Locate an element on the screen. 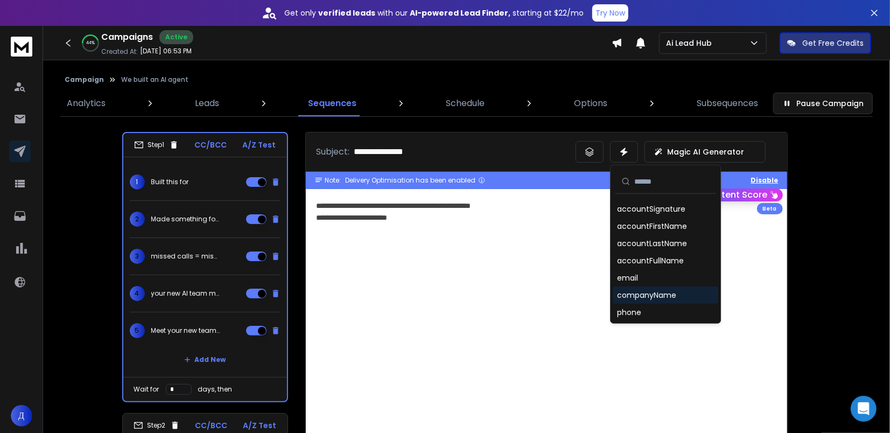 This screenshot has height=433, width=890. a: Schedule is located at coordinates (465, 103).